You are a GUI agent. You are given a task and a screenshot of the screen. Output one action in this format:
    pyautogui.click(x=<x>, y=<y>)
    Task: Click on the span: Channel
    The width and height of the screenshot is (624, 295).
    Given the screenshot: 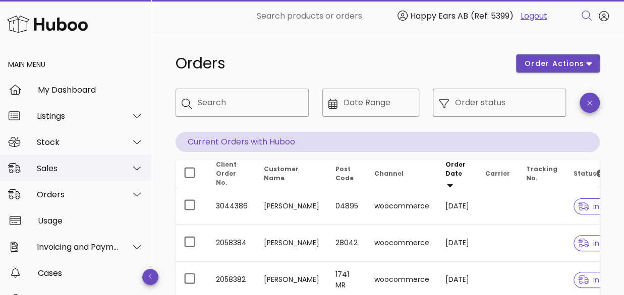 What is the action you would take?
    pyautogui.click(x=389, y=173)
    